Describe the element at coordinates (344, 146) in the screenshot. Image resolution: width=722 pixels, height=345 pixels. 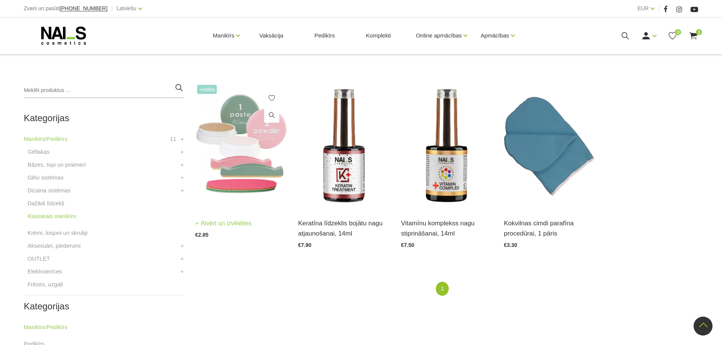
I see `a: Augstākās efektivitātes nagu stiprinātājs viegli maskējošā tonī. Piemērots ļoti stipri bojātietie...` at that location.